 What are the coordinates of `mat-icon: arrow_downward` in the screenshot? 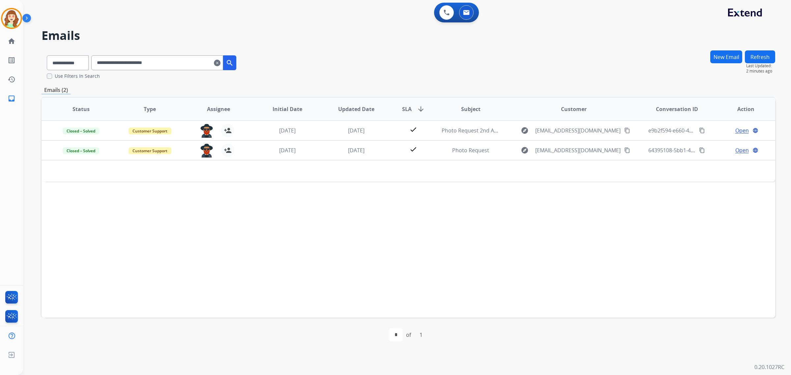 It's located at (421, 109).